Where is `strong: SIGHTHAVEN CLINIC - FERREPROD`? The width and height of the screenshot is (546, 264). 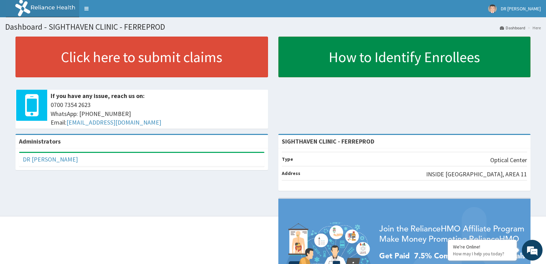
strong: SIGHTHAVEN CLINIC - FERREPROD is located at coordinates (328, 141).